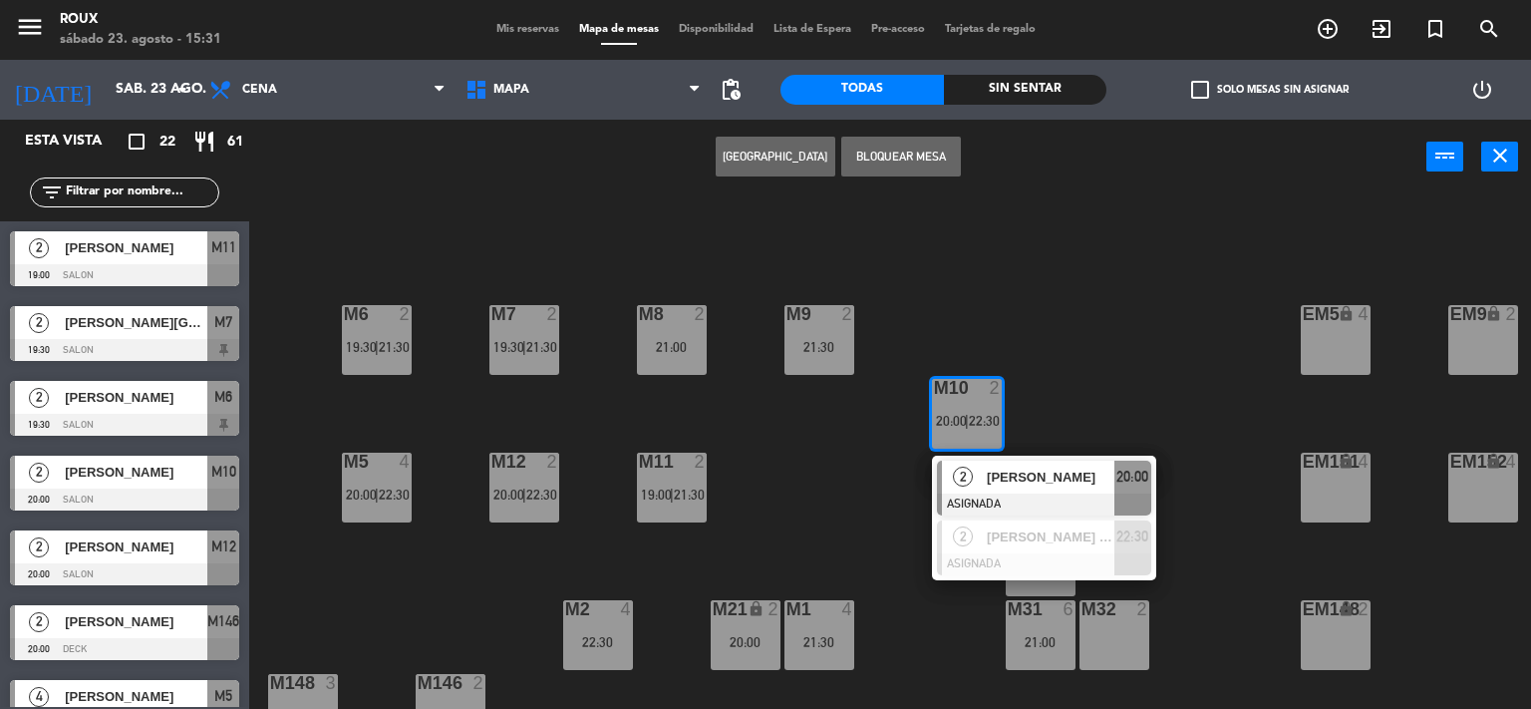 This screenshot has height=709, width=1531. I want to click on div: EM152, so click(1450, 462).